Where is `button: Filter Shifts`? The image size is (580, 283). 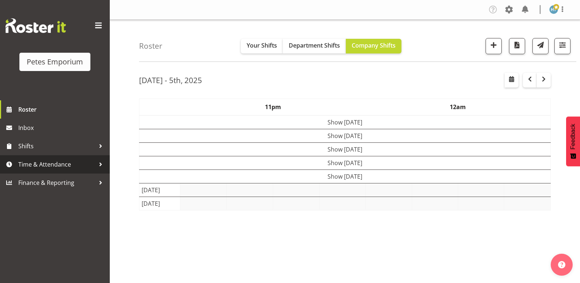
button: Filter Shifts is located at coordinates (562, 46).